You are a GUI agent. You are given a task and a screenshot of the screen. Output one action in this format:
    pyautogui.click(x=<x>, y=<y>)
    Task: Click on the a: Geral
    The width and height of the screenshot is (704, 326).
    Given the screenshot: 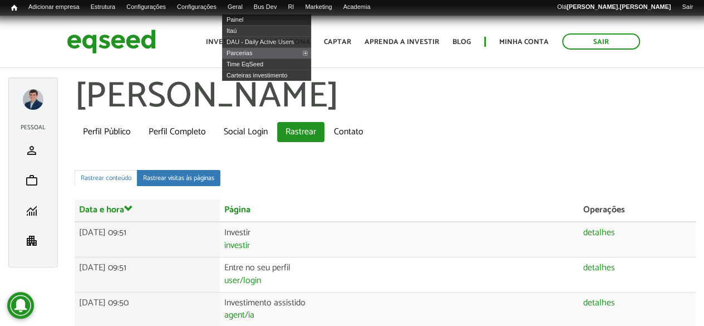 What is the action you would take?
    pyautogui.click(x=235, y=7)
    